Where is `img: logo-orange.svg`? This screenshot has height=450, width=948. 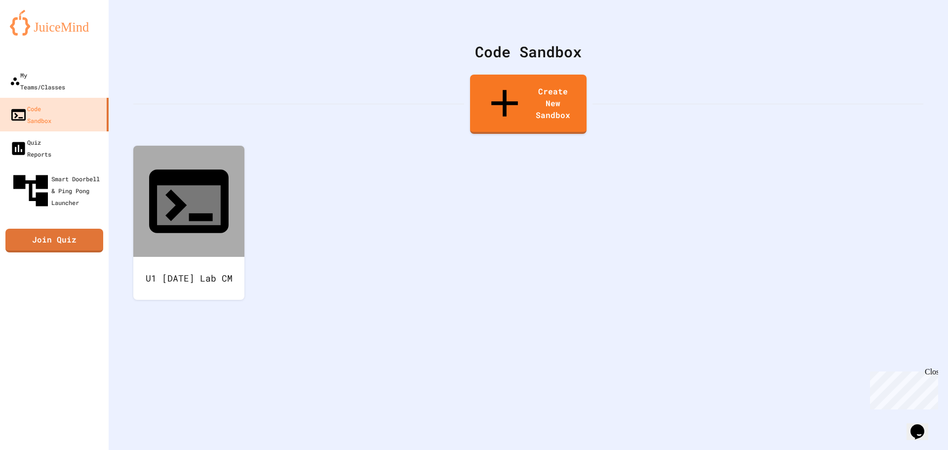
img: logo-orange.svg is located at coordinates (54, 23).